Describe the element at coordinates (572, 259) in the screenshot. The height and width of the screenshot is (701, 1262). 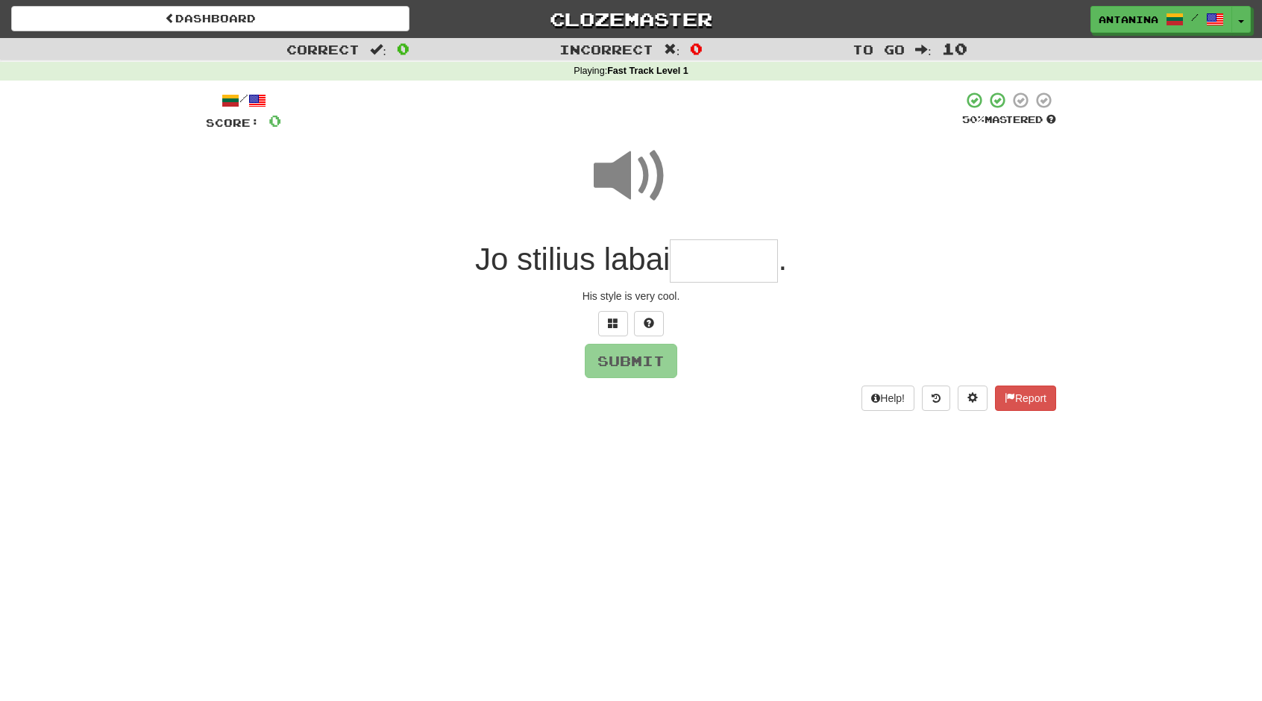
I see `span: Jo stilius labai` at that location.